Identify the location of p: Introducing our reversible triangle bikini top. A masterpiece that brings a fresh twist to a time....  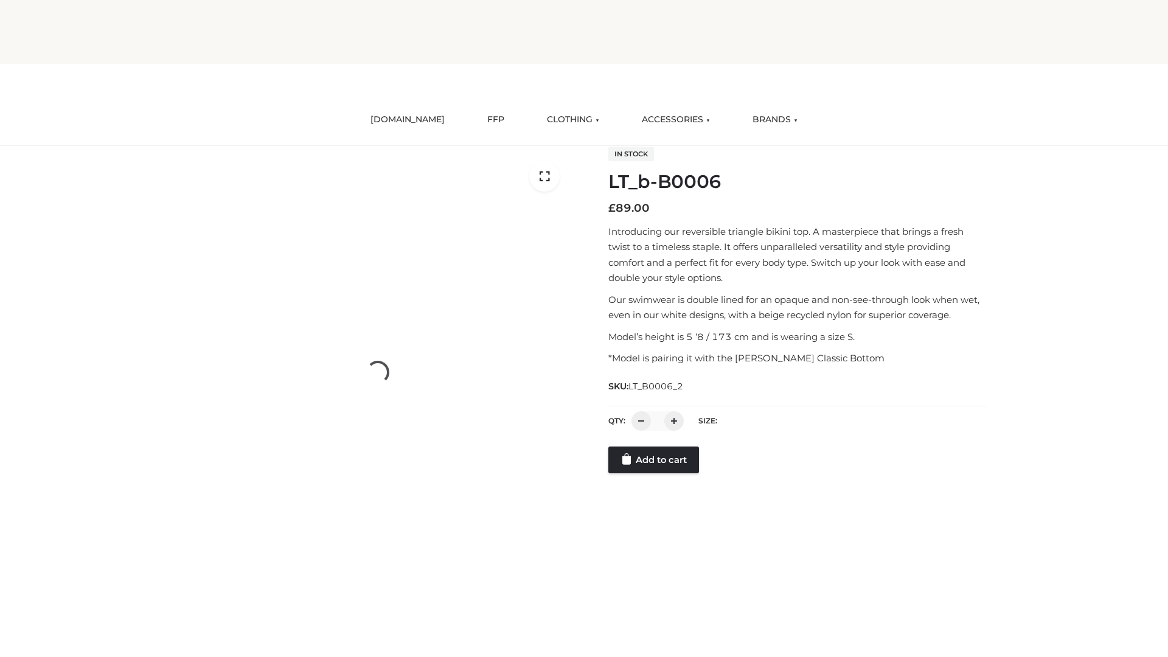
(797, 255).